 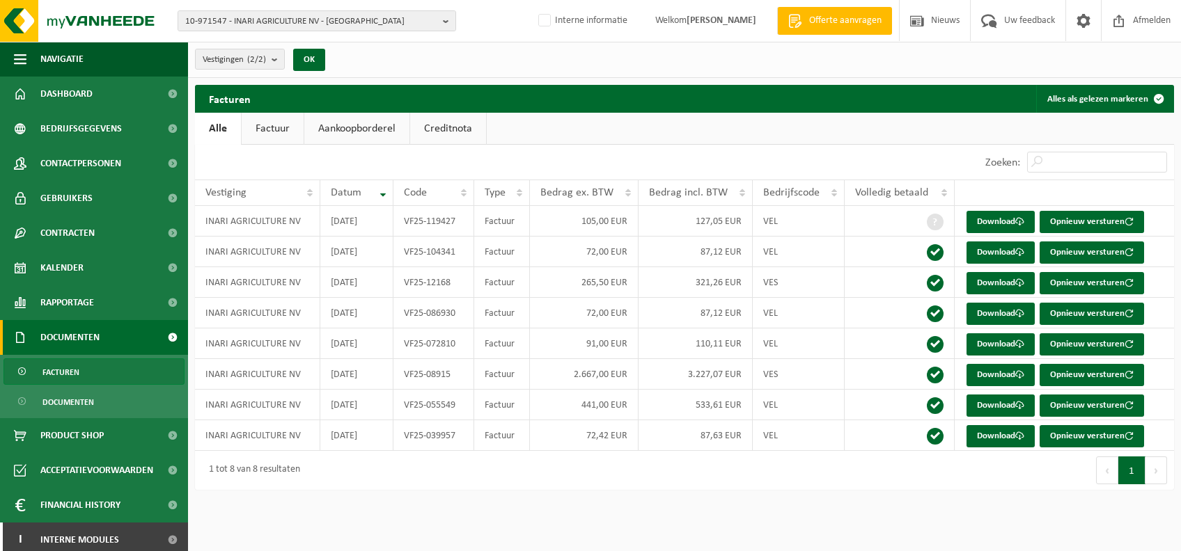 I want to click on span: Kalender, so click(x=62, y=268).